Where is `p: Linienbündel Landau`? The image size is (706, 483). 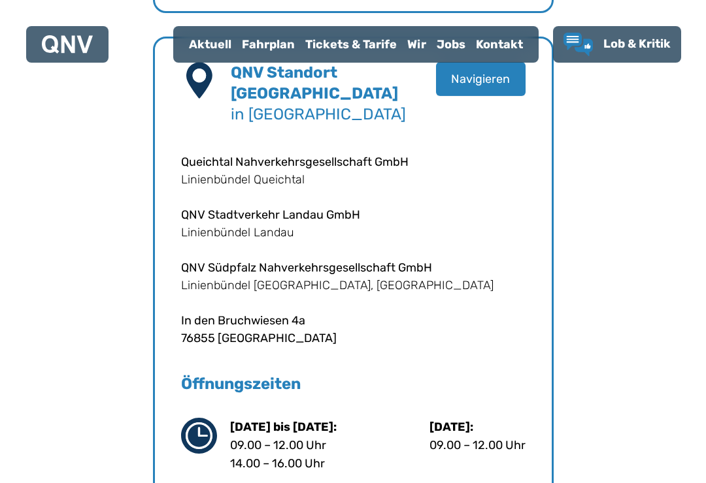 p: Linienbündel Landau is located at coordinates (353, 233).